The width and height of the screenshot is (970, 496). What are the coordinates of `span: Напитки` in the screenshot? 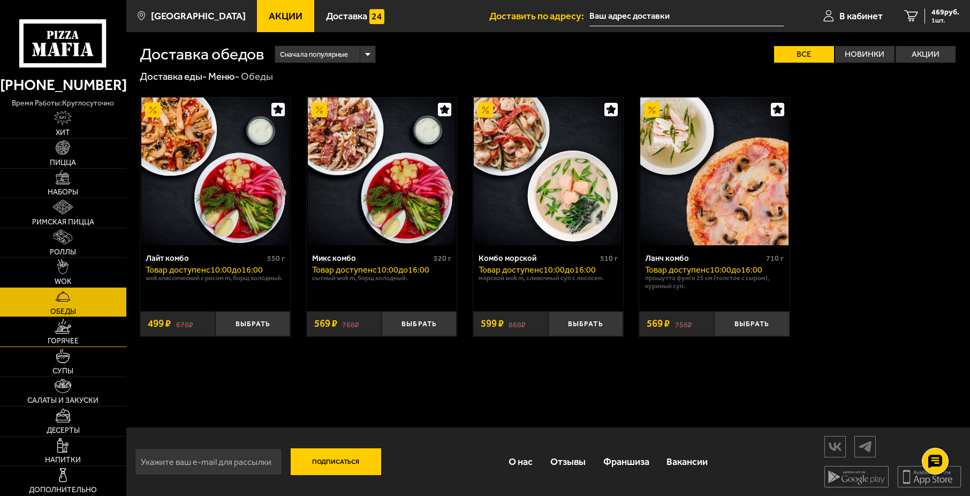 It's located at (63, 460).